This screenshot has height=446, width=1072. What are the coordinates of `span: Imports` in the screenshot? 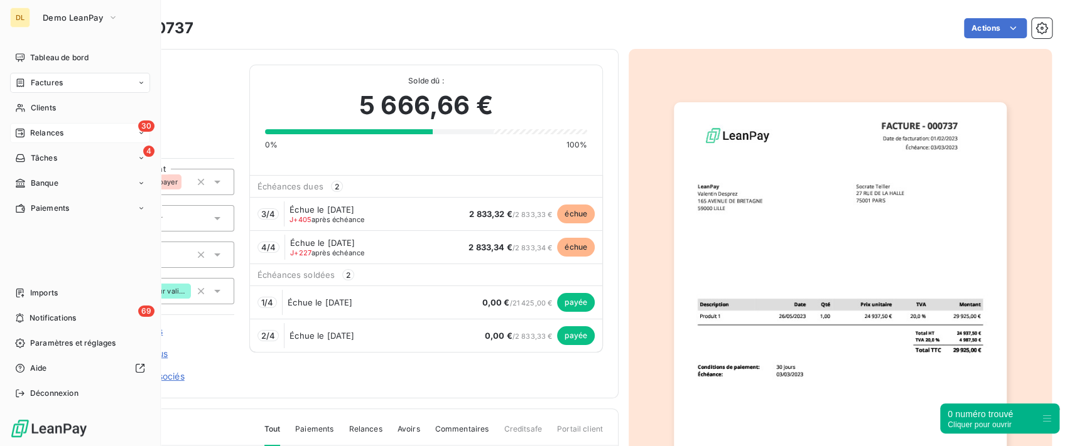 It's located at (44, 293).